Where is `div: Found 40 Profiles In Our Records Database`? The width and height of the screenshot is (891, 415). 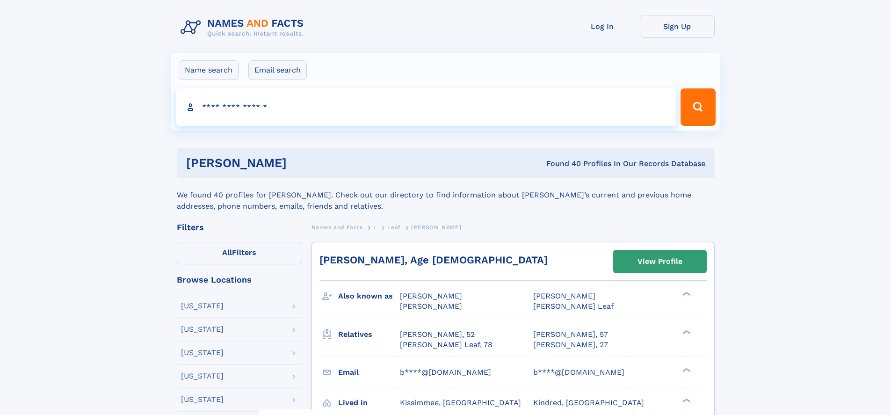 div: Found 40 Profiles In Our Records Database is located at coordinates (561, 164).